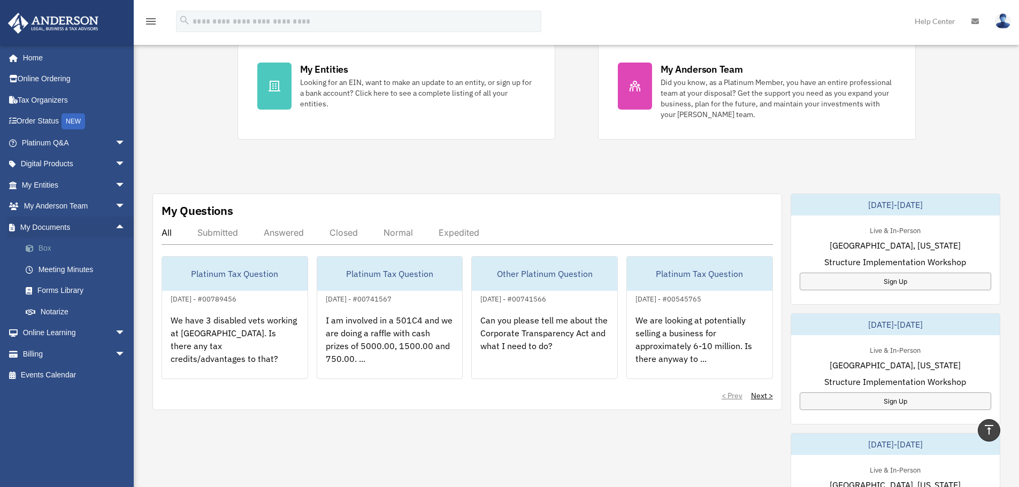  I want to click on div: My Questions, so click(197, 211).